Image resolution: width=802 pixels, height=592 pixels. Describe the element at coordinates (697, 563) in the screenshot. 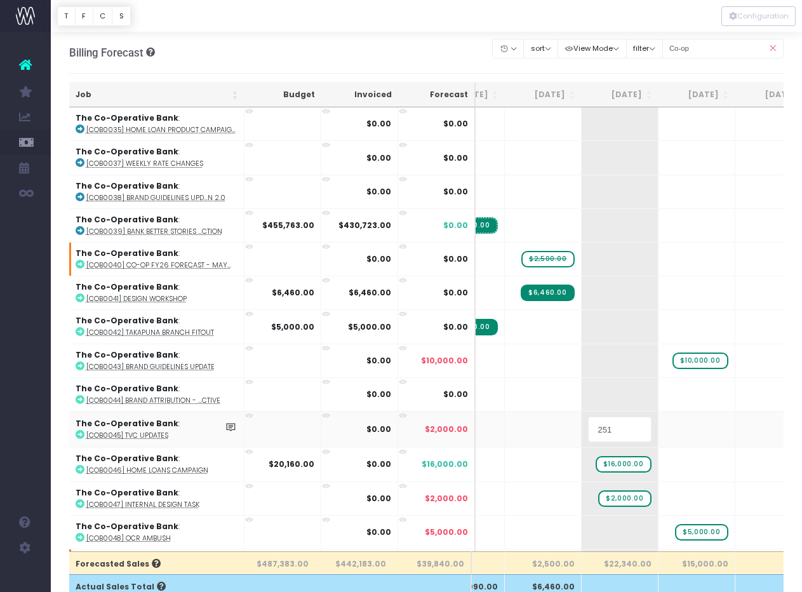

I see `th: $15,000.00` at that location.